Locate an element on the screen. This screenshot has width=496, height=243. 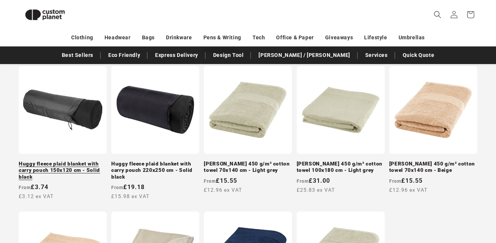
summary: Search is located at coordinates (437, 15).